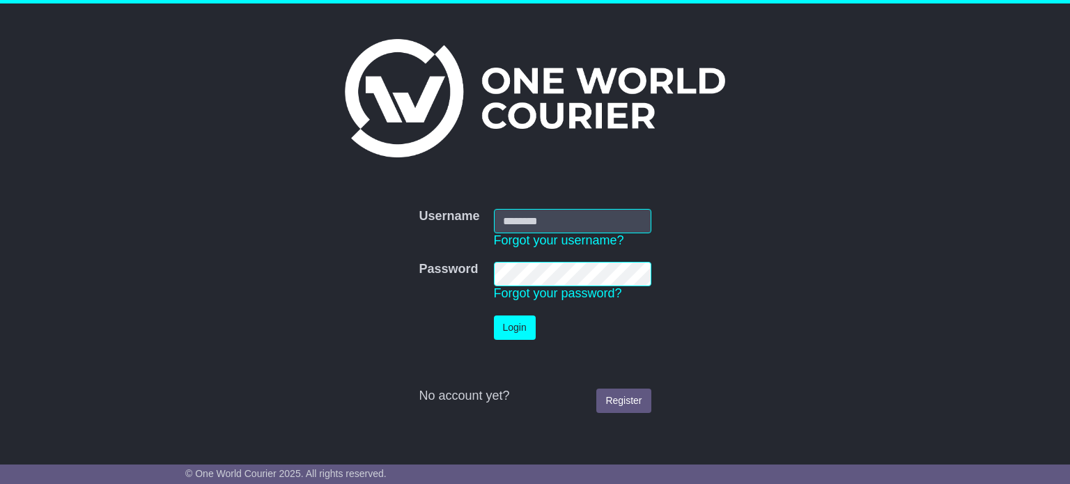 The width and height of the screenshot is (1070, 484). Describe the element at coordinates (515, 327) in the screenshot. I see `button: Login` at that location.